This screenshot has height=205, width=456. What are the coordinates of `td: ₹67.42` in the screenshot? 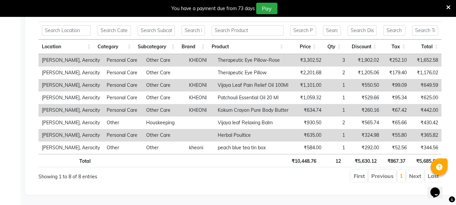 It's located at (396, 110).